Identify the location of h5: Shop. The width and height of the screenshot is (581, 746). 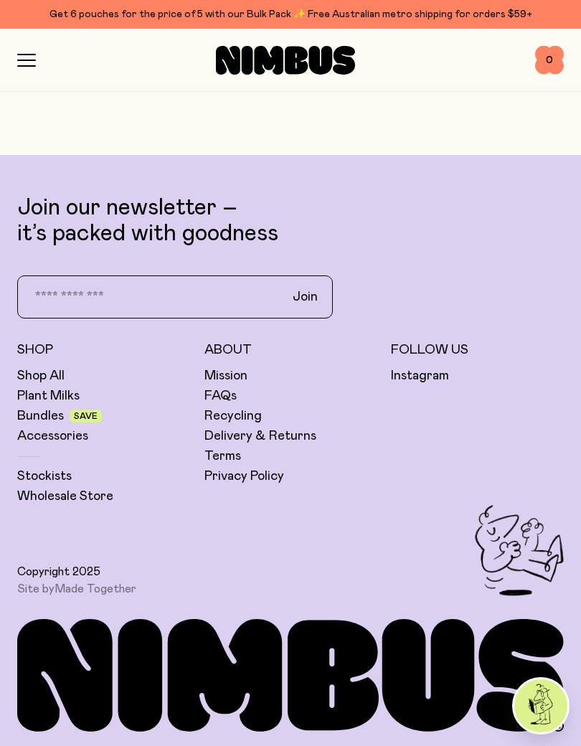
(103, 350).